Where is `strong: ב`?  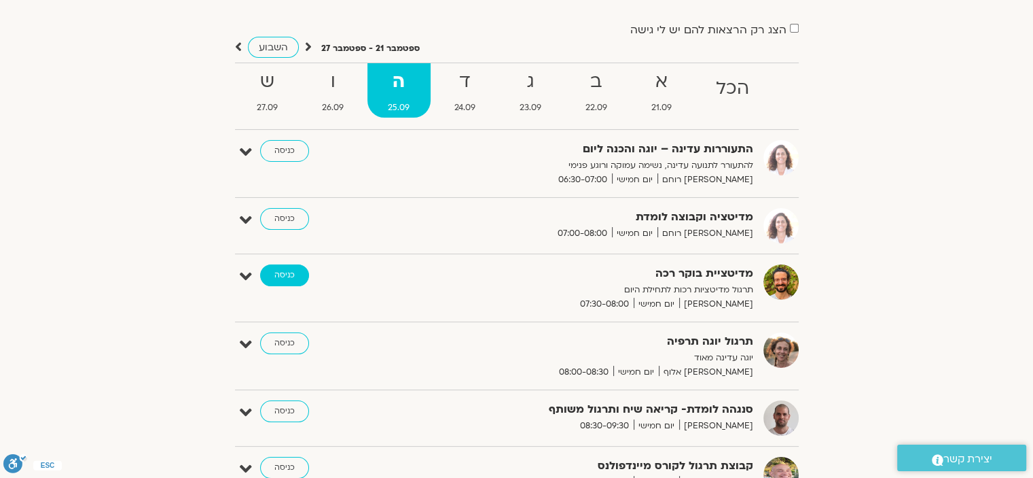
strong: ב is located at coordinates (596, 82).